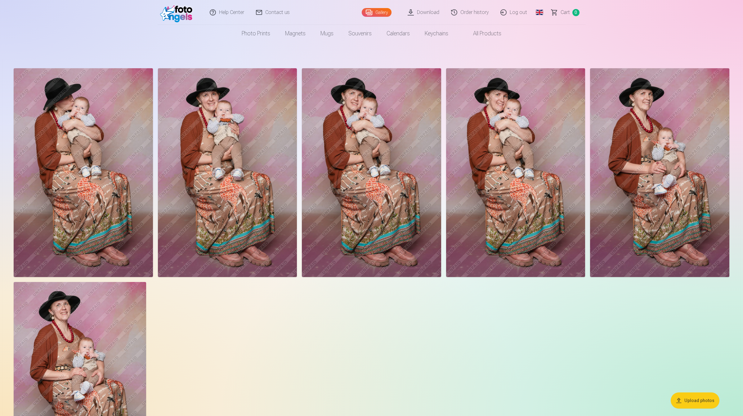 This screenshot has height=416, width=743. What do you see at coordinates (576, 12) in the screenshot?
I see `span: 0` at bounding box center [576, 12].